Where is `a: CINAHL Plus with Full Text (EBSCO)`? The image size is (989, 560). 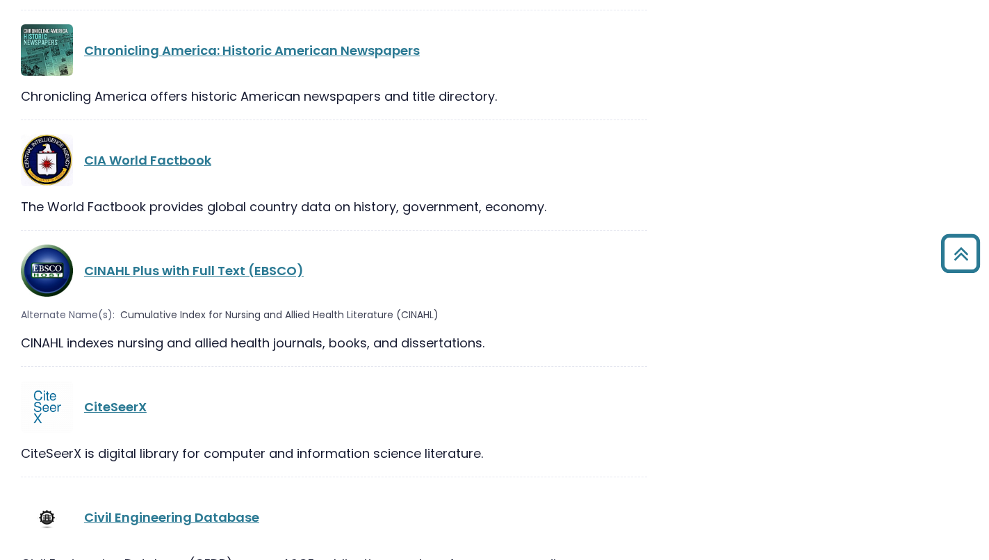 a: CINAHL Plus with Full Text (EBSCO) is located at coordinates (194, 270).